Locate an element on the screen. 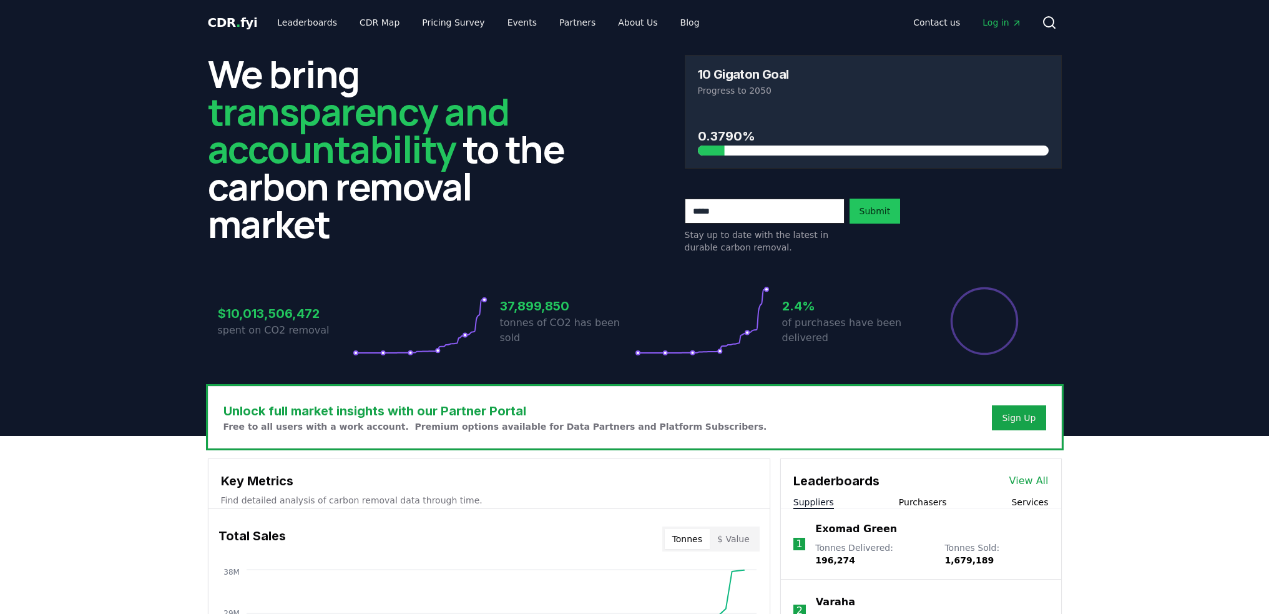 The height and width of the screenshot is (614, 1269). tspan: 38M is located at coordinates (232, 572).